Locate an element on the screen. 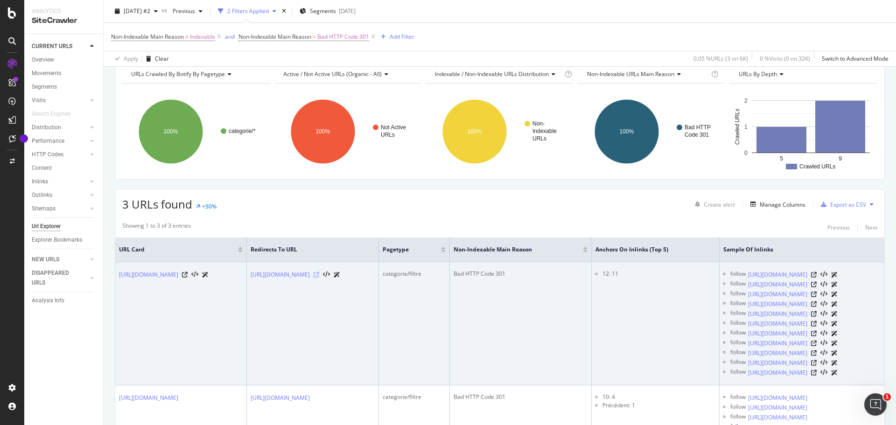  div: CURRENT URLS is located at coordinates (52, 46).